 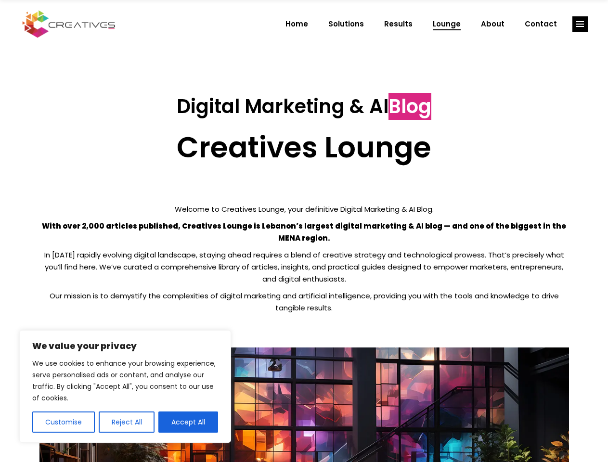 What do you see at coordinates (580, 24) in the screenshot?
I see `a: link` at bounding box center [580, 24].